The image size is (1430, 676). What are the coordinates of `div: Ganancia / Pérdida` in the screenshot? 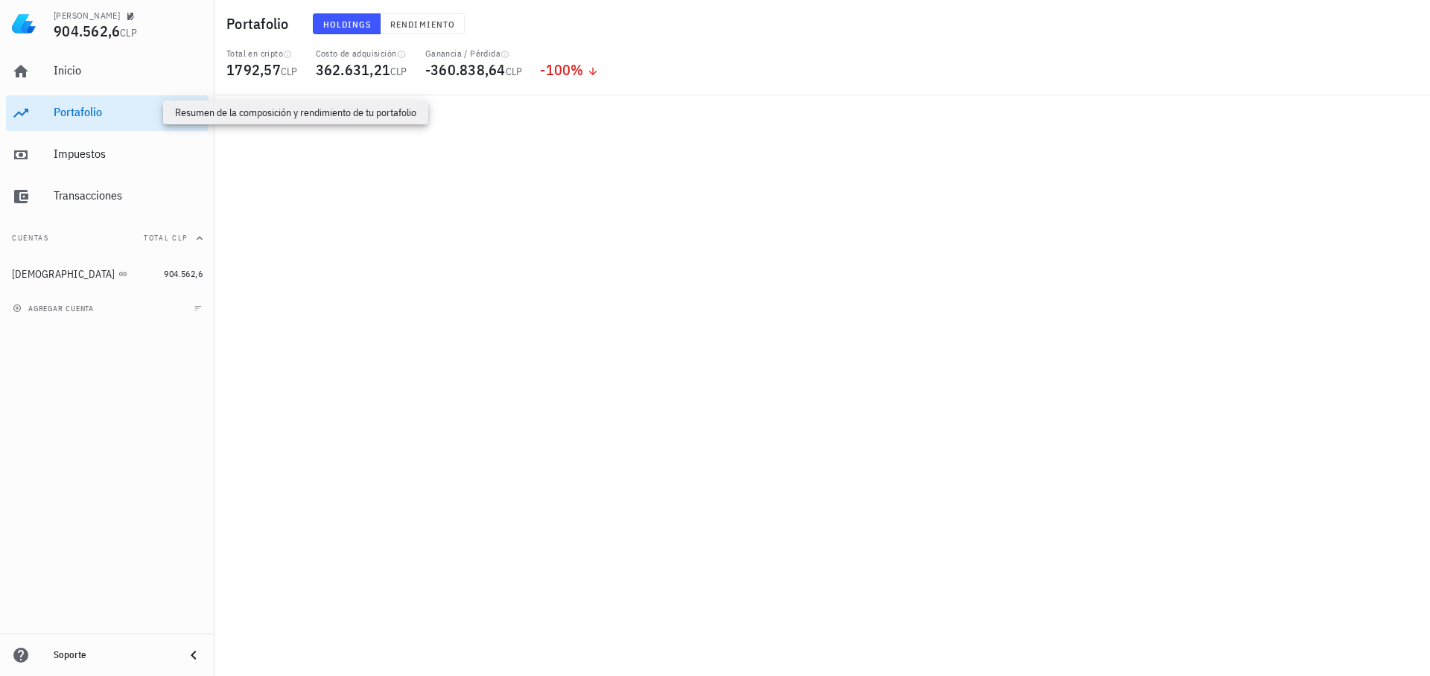 It's located at (474, 54).